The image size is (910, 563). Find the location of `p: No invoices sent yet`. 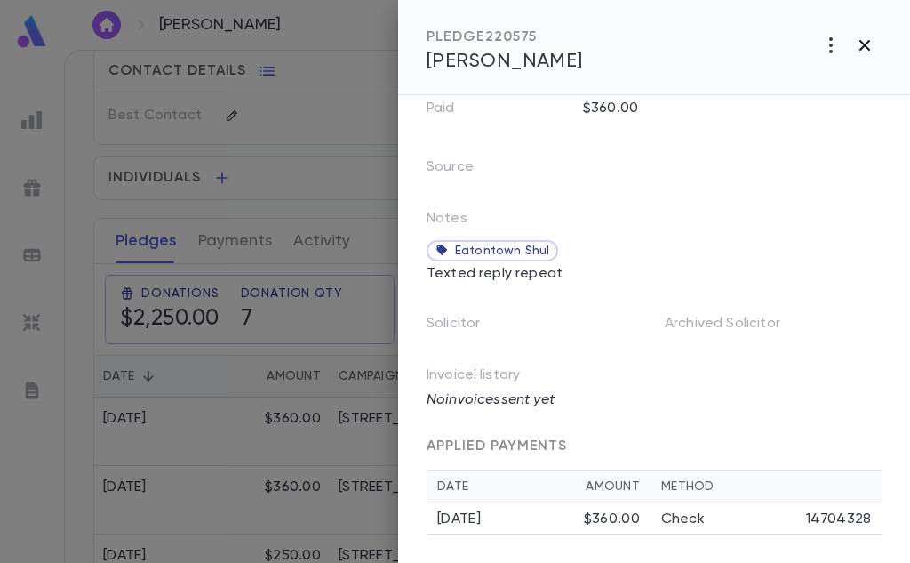

p: No invoices sent yet is located at coordinates (654, 400).